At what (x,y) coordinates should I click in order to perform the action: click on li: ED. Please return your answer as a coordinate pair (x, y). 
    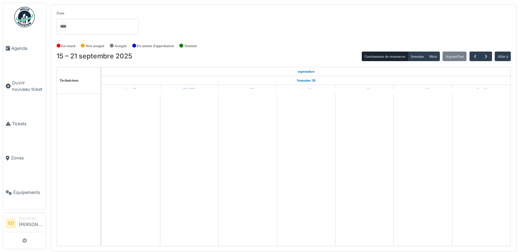
    Looking at the image, I should click on (11, 223).